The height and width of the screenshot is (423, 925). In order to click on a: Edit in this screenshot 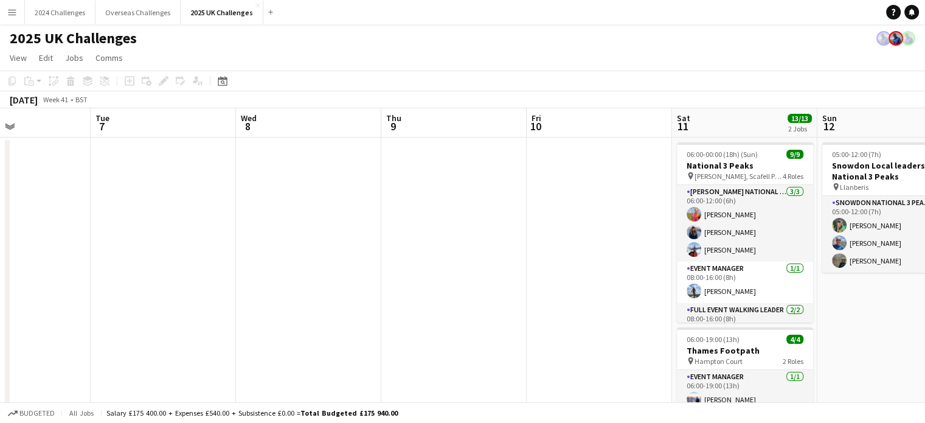, I will do `click(46, 58)`.